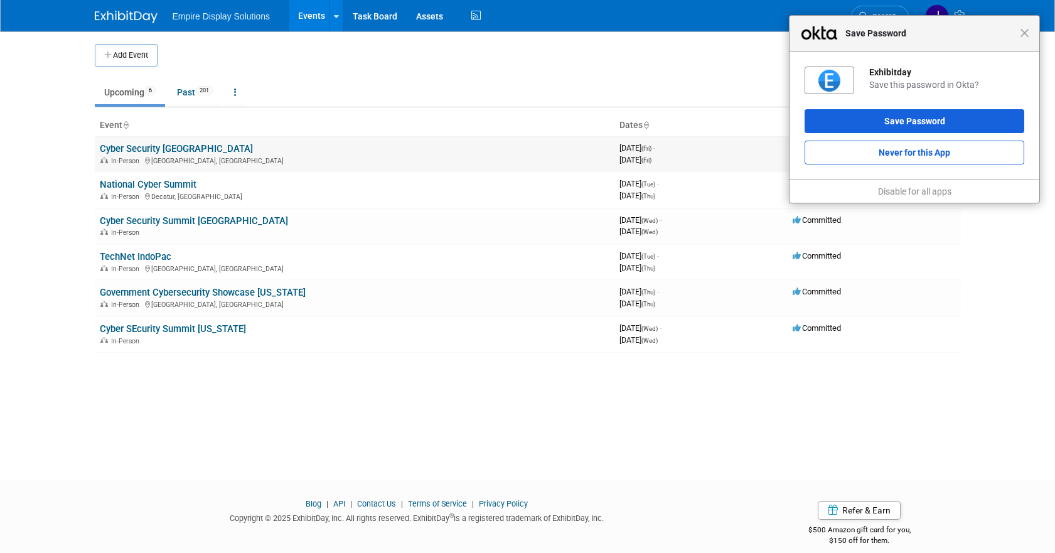 The image size is (1055, 553). Describe the element at coordinates (339, 504) in the screenshot. I see `a: API` at that location.